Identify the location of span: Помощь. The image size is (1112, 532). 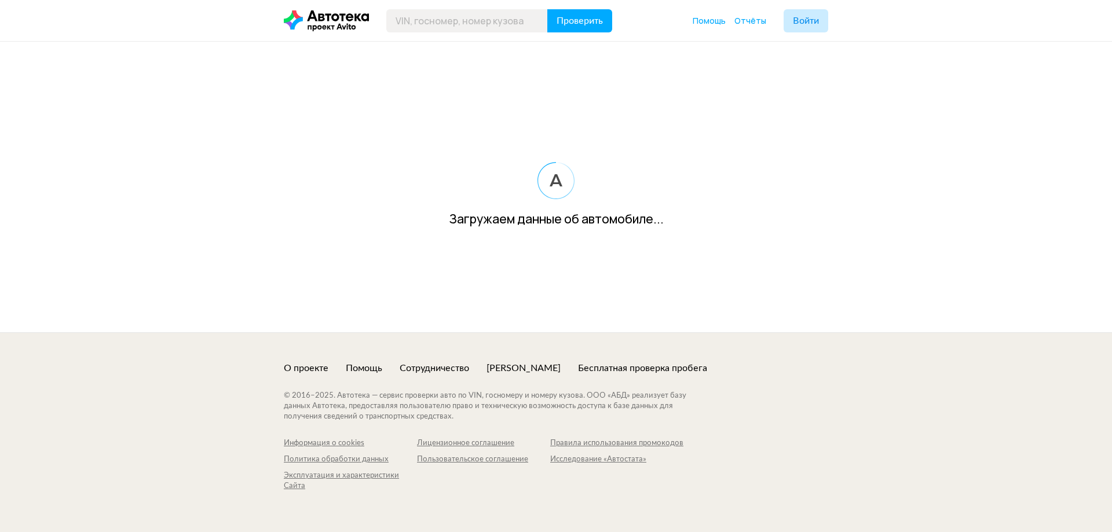
(709, 20).